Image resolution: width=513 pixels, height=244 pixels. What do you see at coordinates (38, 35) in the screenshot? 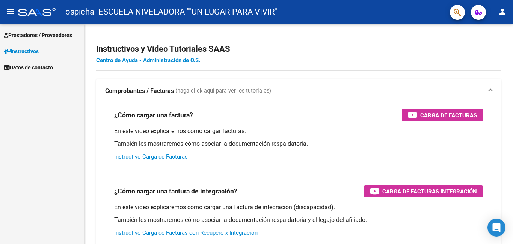
I see `span: Prestadores / Proveedores` at bounding box center [38, 35].